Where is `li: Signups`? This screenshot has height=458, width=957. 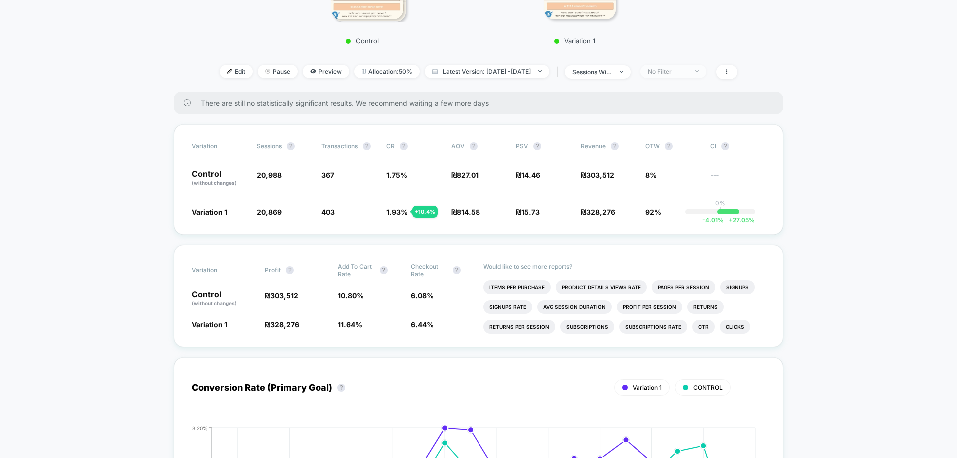
li: Signups is located at coordinates (737, 287).